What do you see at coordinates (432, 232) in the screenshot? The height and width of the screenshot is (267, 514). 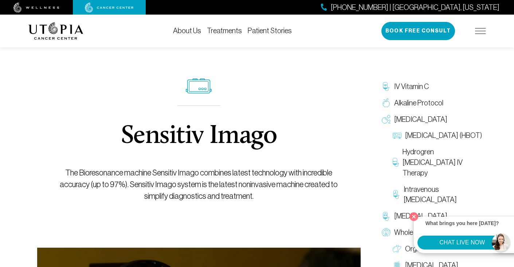 I see `a: Whole Body Detoxification` at bounding box center [432, 232].